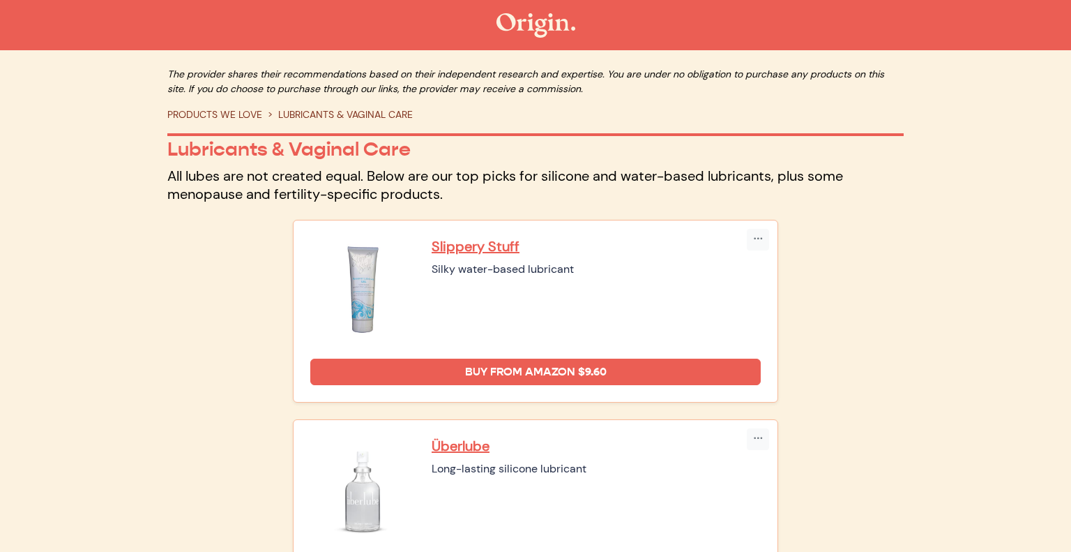  Describe the element at coordinates (596, 469) in the screenshot. I see `div: Long-lasting silicone lubricant` at that location.